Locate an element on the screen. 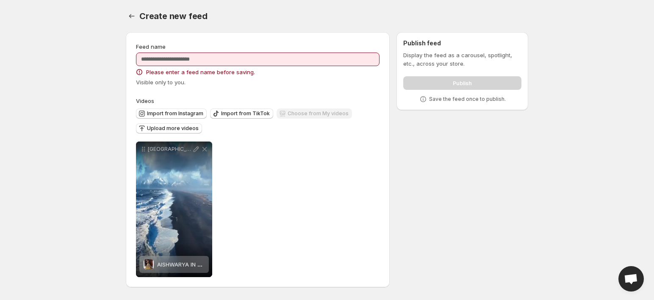 The width and height of the screenshot is (654, 300). span: Please enter a feed name before saving. is located at coordinates (200, 72).